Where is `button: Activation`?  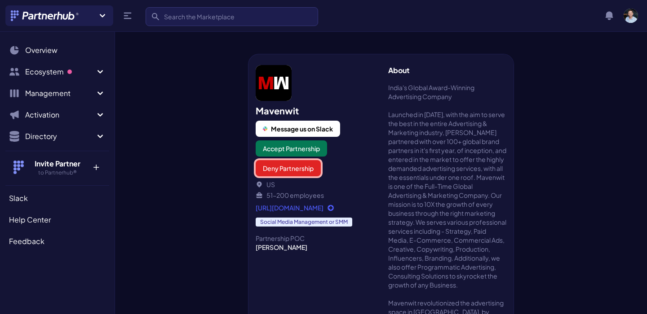
button: Activation is located at coordinates (57, 115).